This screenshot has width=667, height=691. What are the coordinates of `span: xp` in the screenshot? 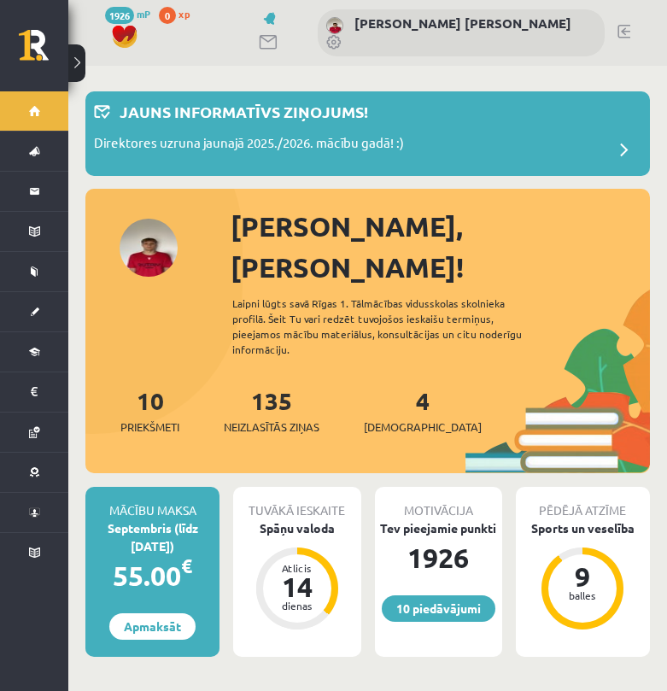 It's located at (184, 14).